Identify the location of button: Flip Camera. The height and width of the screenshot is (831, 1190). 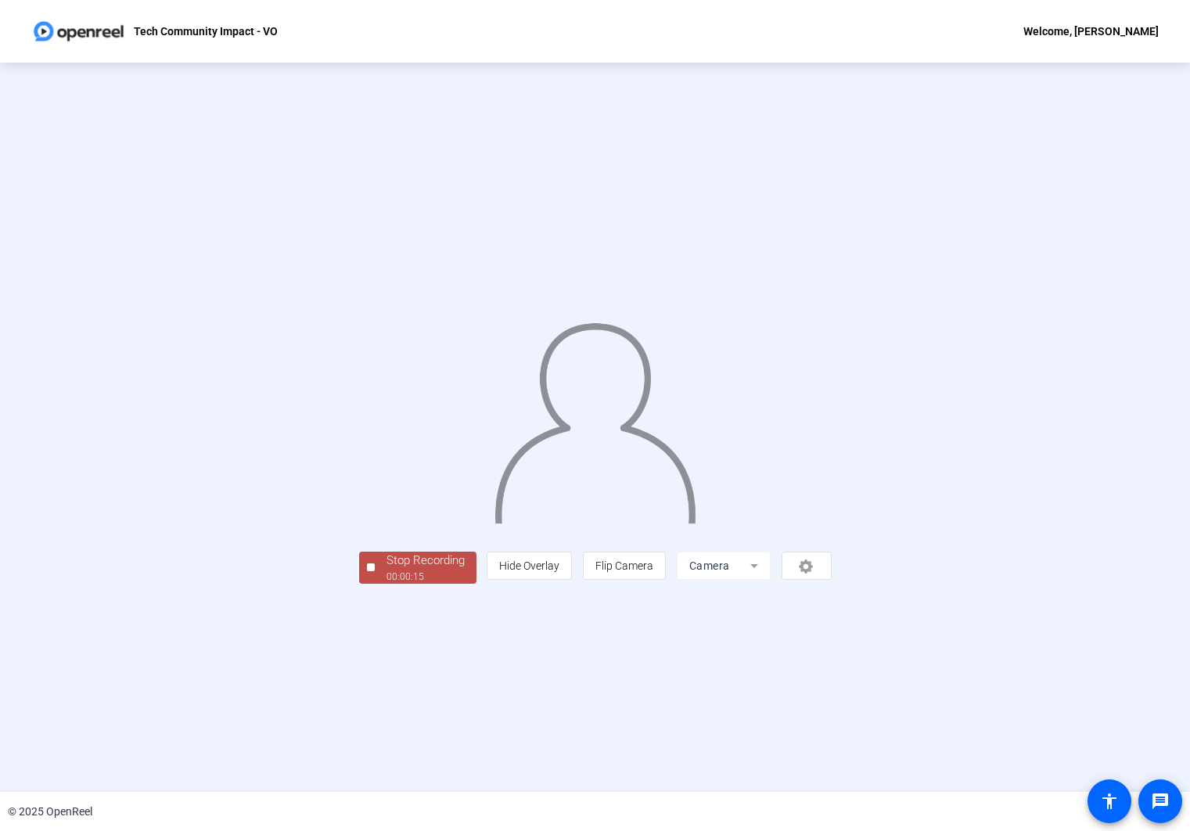
(624, 566).